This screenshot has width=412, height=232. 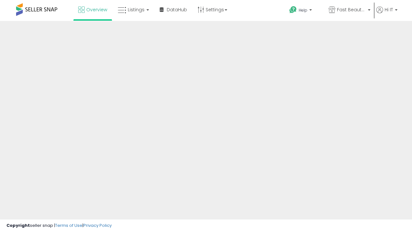 I want to click on span: Listings, so click(x=136, y=10).